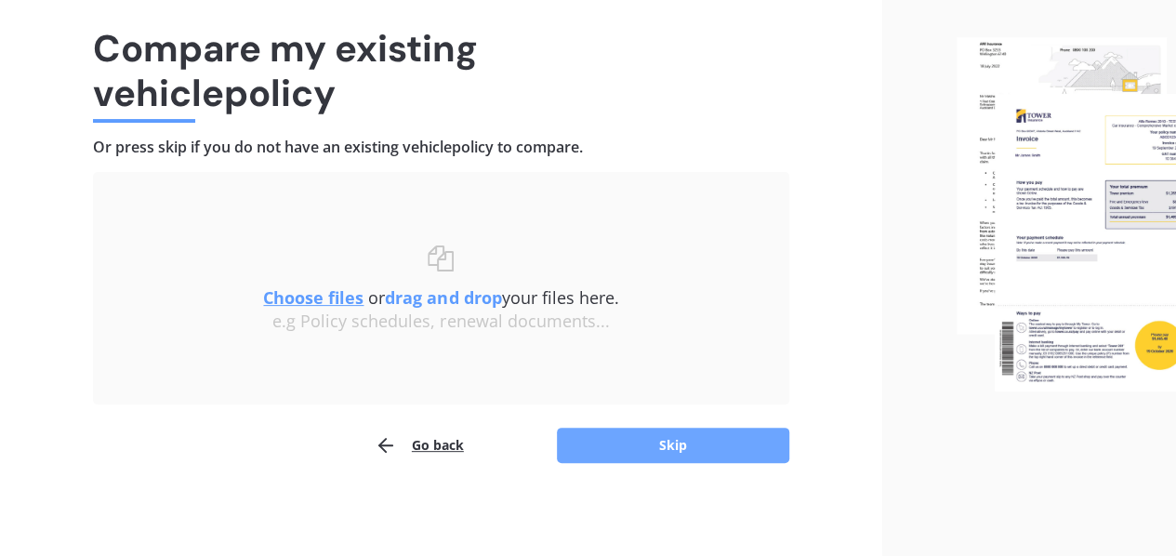 This screenshot has width=1176, height=556. Describe the element at coordinates (441, 147) in the screenshot. I see `h4: Or press skip if you do not have an existing vehicle policy to compare.` at that location.